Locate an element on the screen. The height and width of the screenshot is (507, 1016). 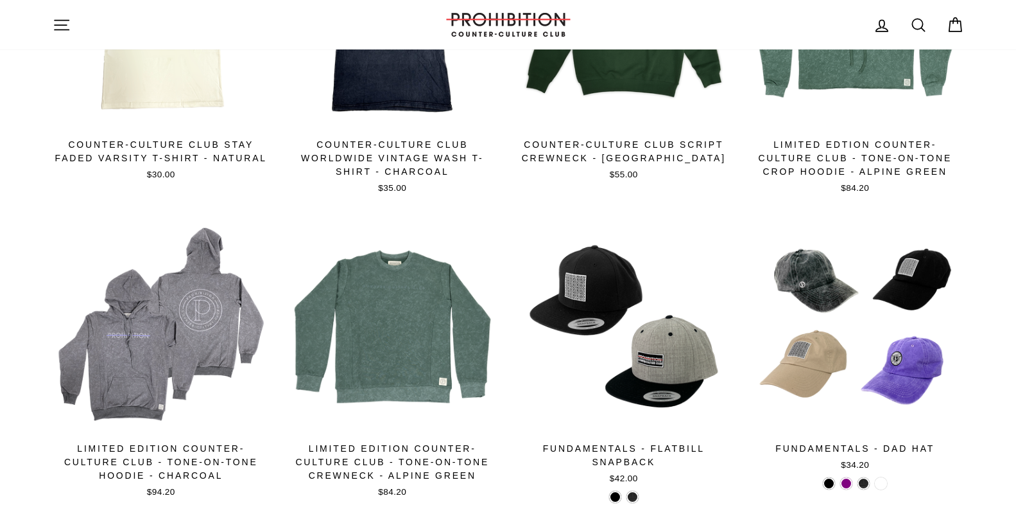
a: LIMITED EDITION COUNTER-CULTURE CLUB - TONE-ON-TONE HOODIE - CHARCOAL$94.20 is located at coordinates (161, 360).